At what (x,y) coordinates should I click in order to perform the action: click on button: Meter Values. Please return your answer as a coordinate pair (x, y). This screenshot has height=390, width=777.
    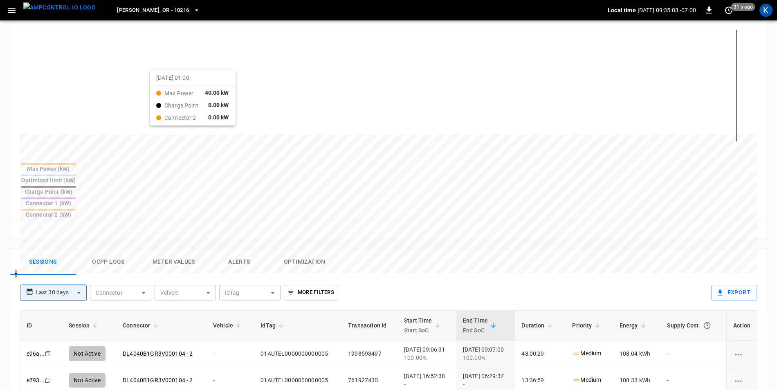
    Looking at the image, I should click on (174, 262).